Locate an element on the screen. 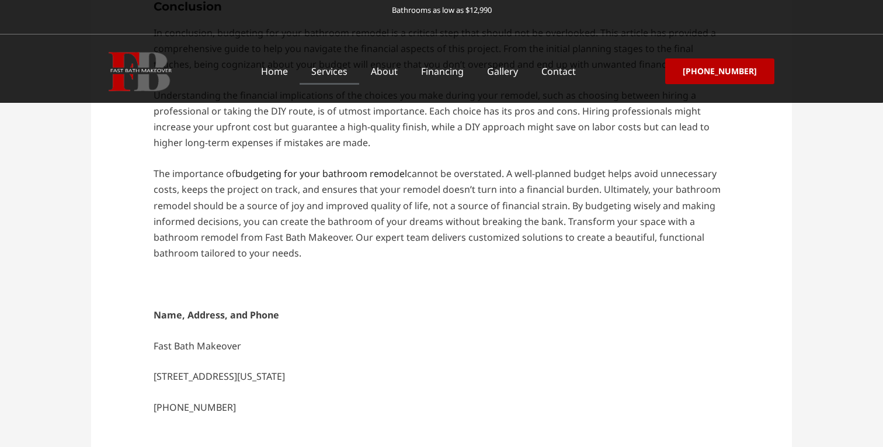  a: Financing is located at coordinates (442, 71).